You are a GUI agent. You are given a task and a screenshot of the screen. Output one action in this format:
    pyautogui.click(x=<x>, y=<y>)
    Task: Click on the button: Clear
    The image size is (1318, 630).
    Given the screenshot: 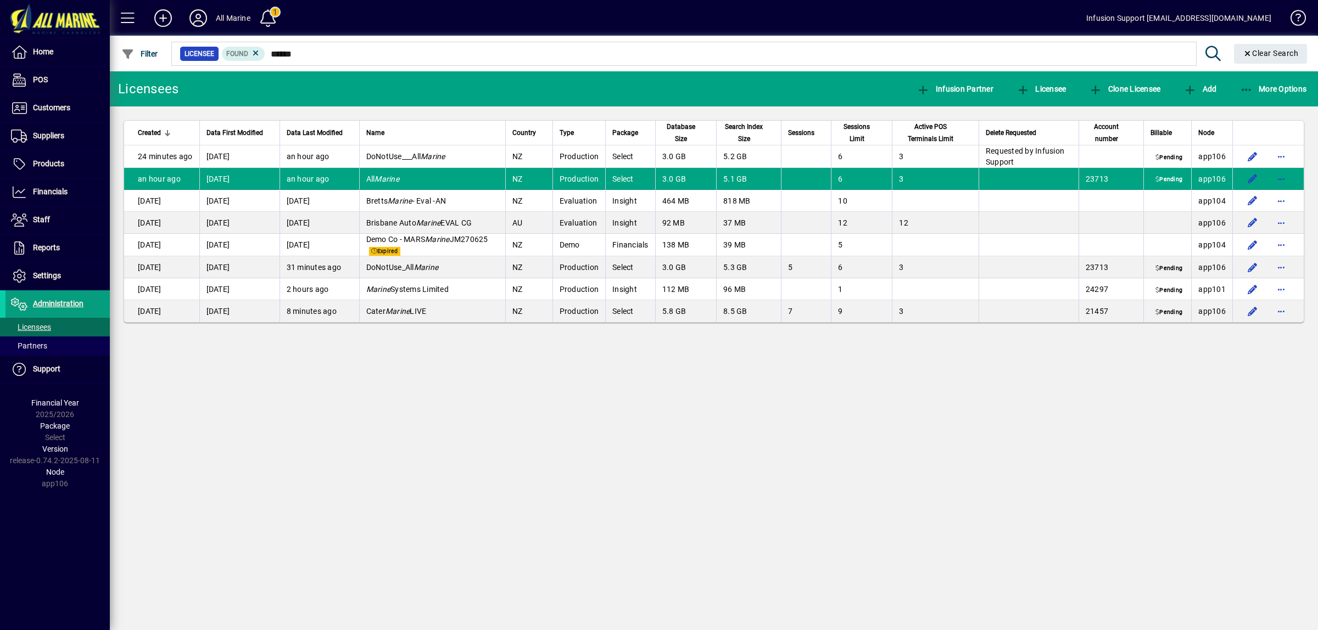 What is the action you would take?
    pyautogui.click(x=1271, y=54)
    